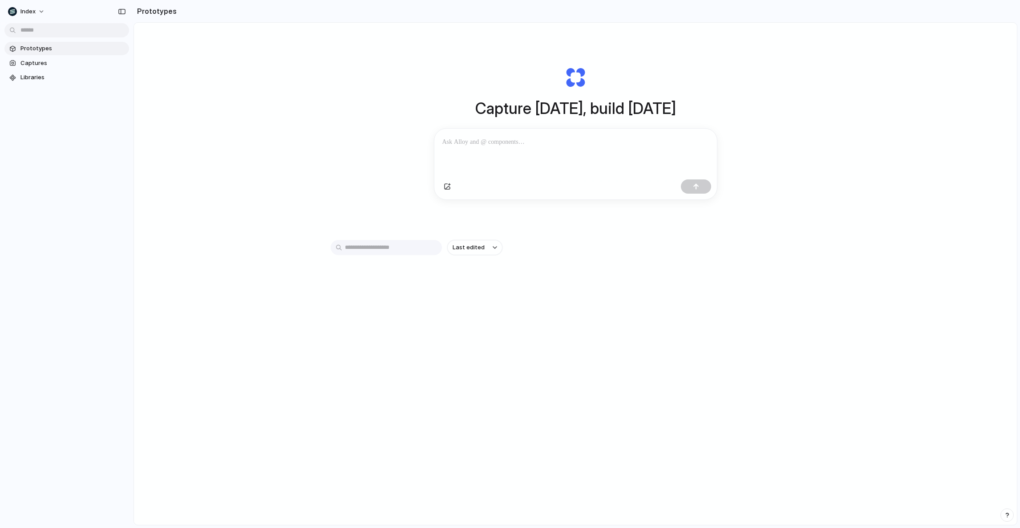  What do you see at coordinates (67, 49) in the screenshot?
I see `a: Prototypes` at bounding box center [67, 49].